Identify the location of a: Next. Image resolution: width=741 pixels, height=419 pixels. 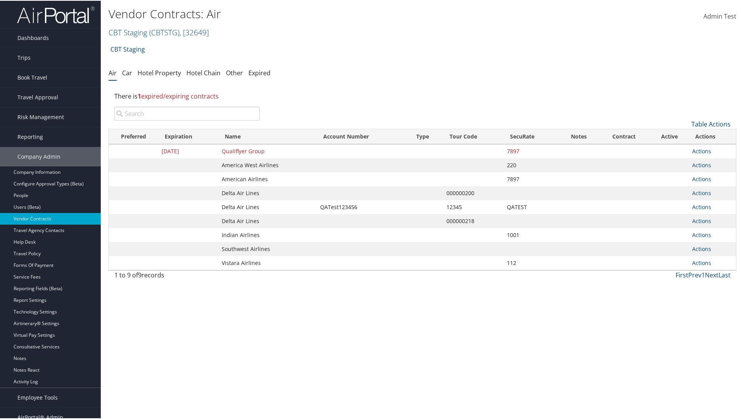
(712, 274).